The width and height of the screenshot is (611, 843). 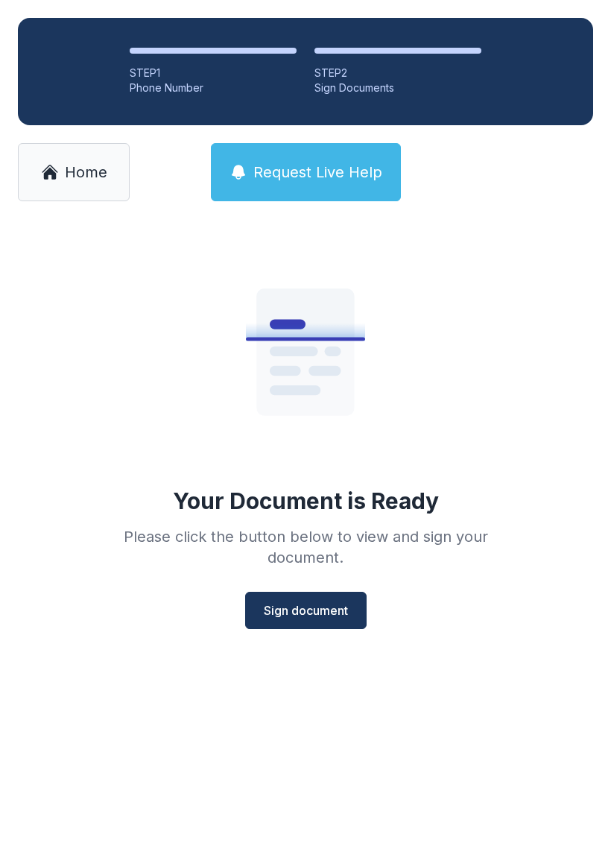 I want to click on div: Sign Documents, so click(x=398, y=88).